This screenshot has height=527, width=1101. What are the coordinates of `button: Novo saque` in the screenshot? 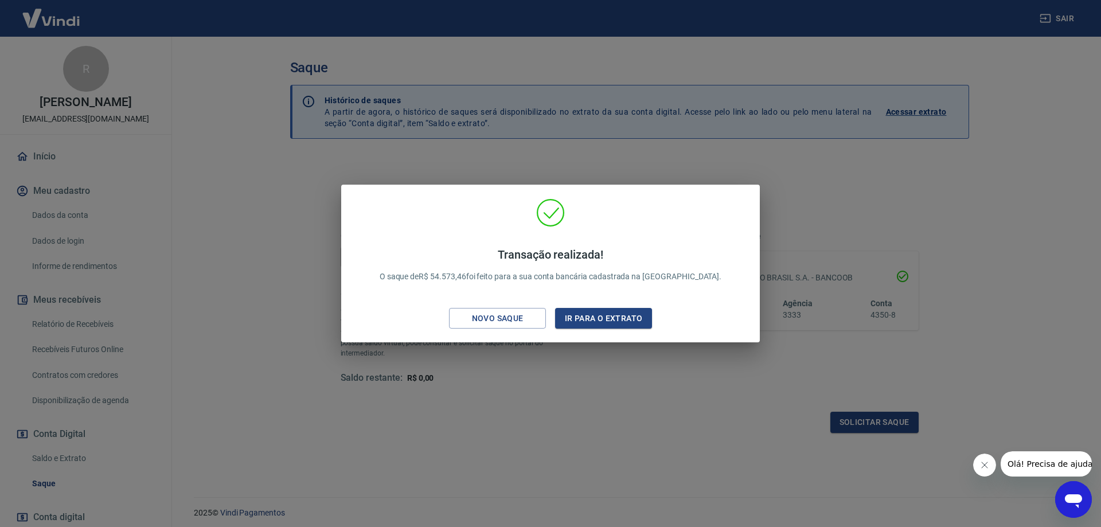 It's located at (497, 318).